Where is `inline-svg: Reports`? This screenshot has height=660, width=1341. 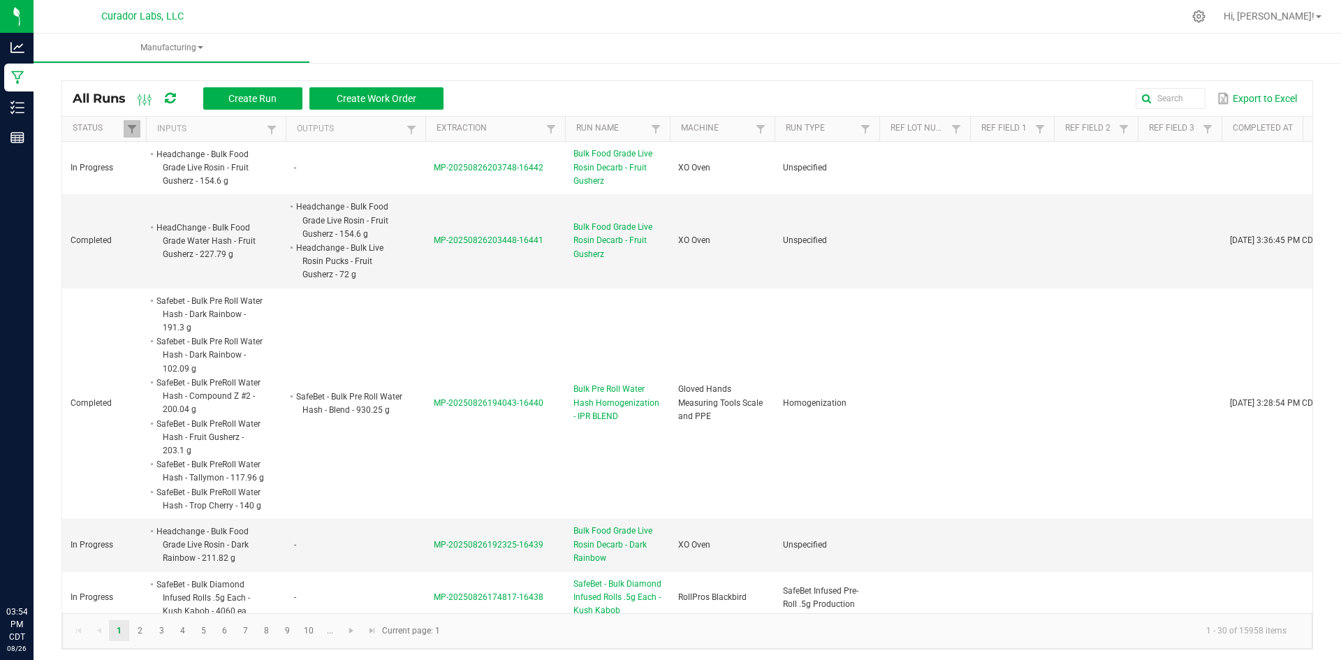
inline-svg: Reports is located at coordinates (17, 138).